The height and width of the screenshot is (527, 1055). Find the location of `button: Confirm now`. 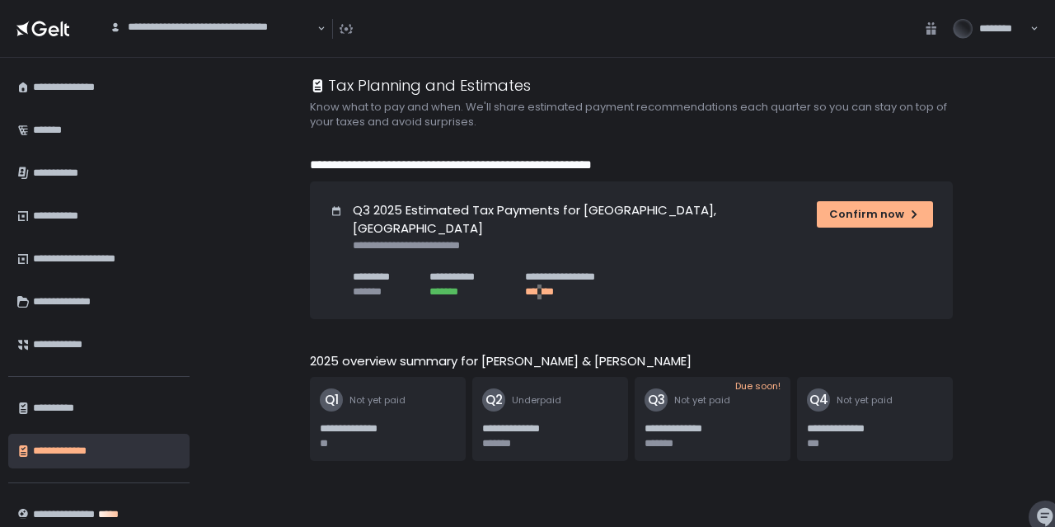

button: Confirm now is located at coordinates (874, 214).